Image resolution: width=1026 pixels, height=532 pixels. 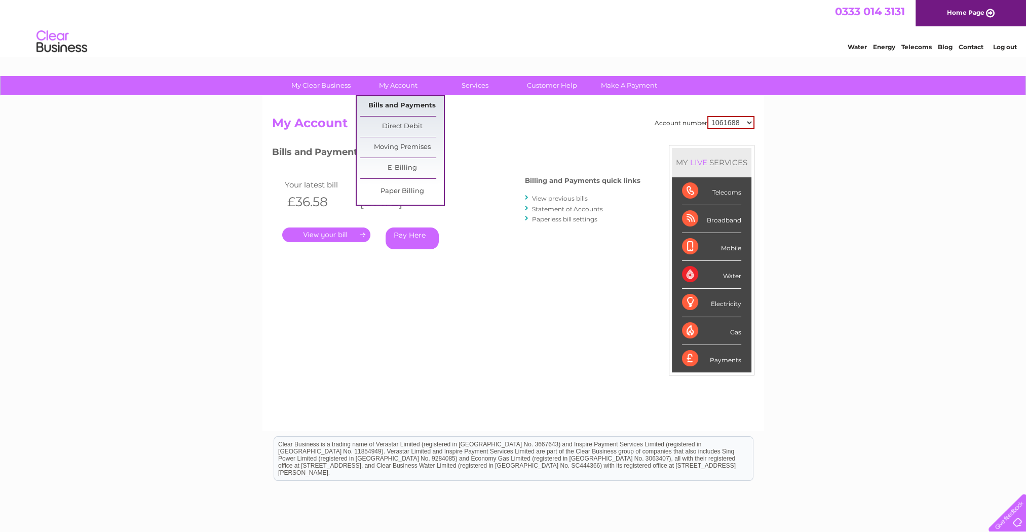 I want to click on a: E-Billing, so click(x=402, y=168).